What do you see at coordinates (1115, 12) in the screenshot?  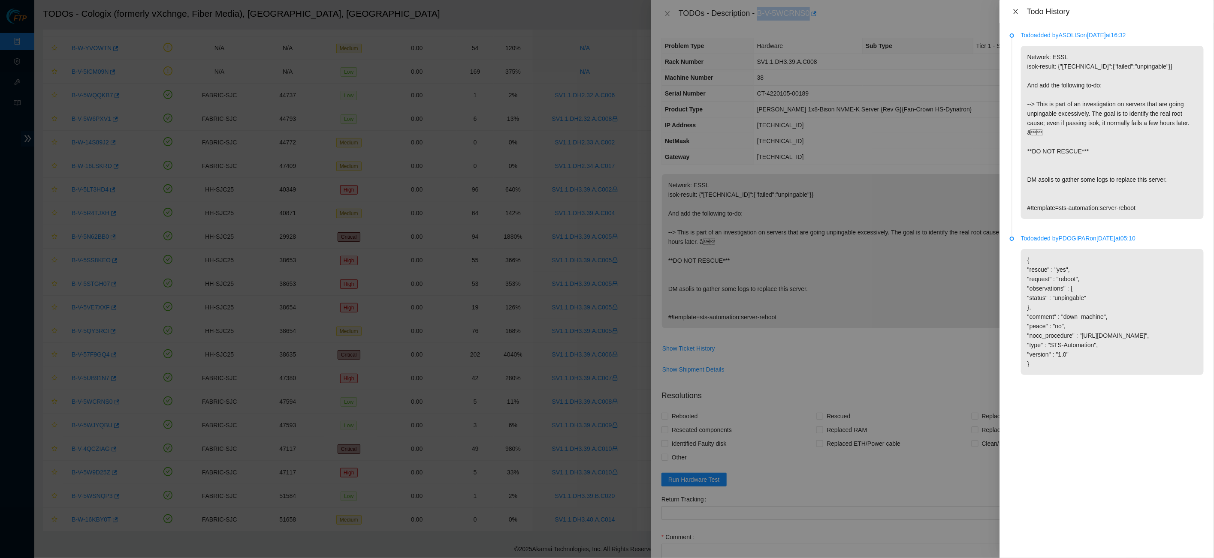 I see `div: Todo History` at bounding box center [1115, 12].